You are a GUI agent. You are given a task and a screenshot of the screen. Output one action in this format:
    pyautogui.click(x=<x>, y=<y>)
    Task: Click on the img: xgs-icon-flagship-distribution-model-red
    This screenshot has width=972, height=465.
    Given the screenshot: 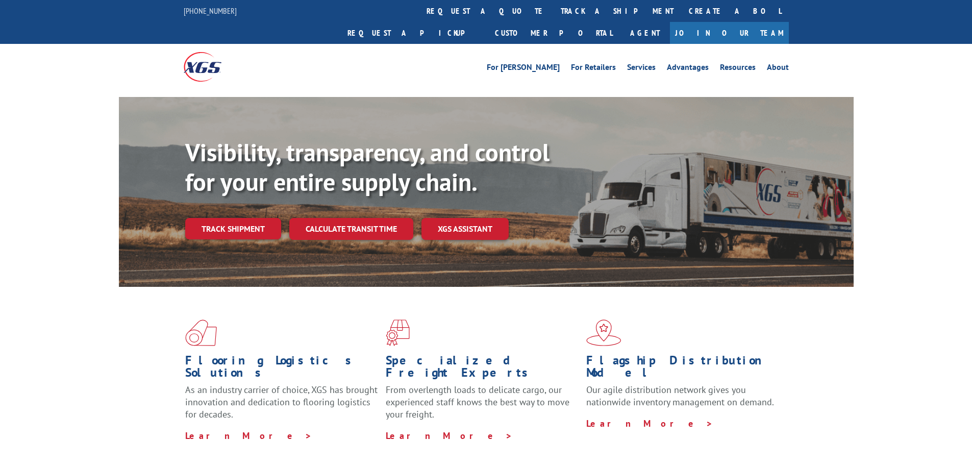 What is the action you would take?
    pyautogui.click(x=603, y=333)
    